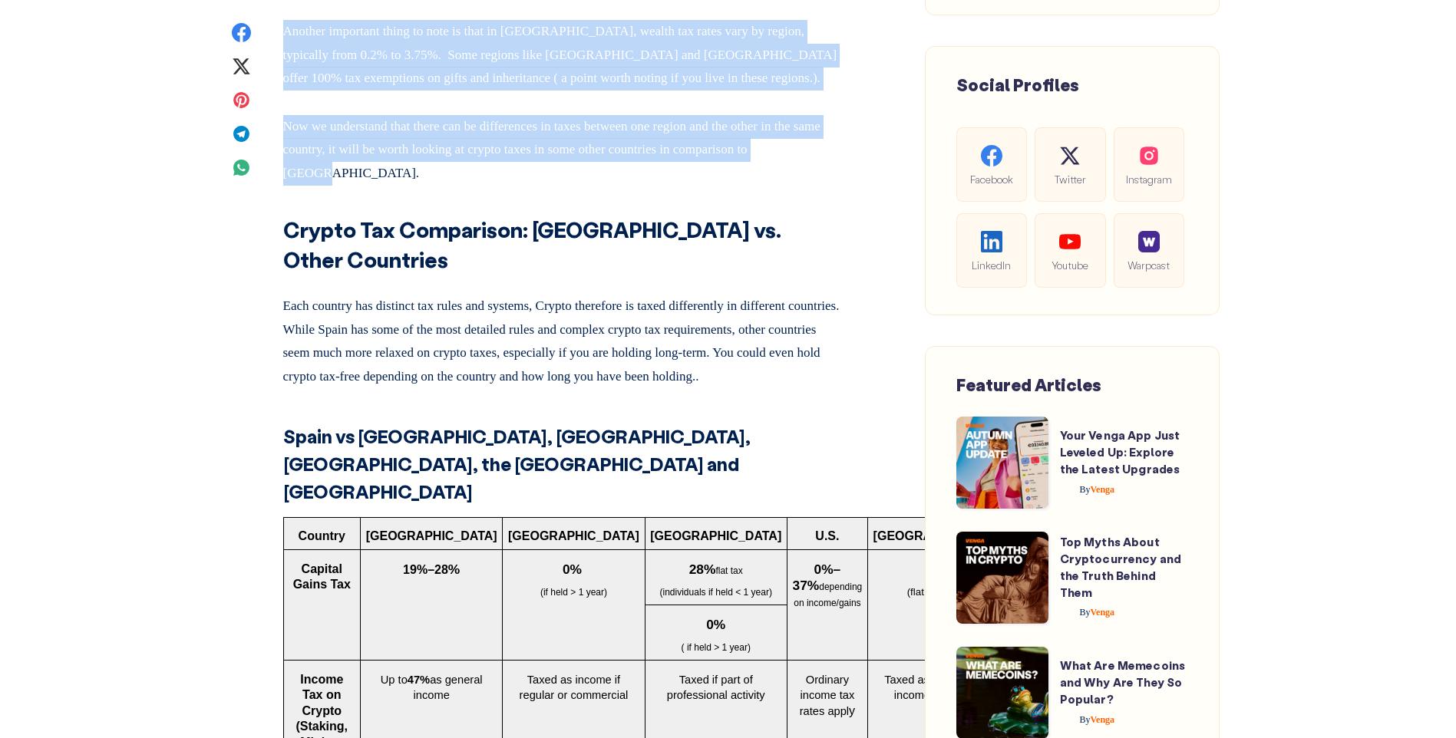 This screenshot has height=738, width=1456. Describe the element at coordinates (1070, 242) in the screenshot. I see `img: social-youtube.99db9aba05279f803f3e7a4a838dfb6c.svg` at that location.